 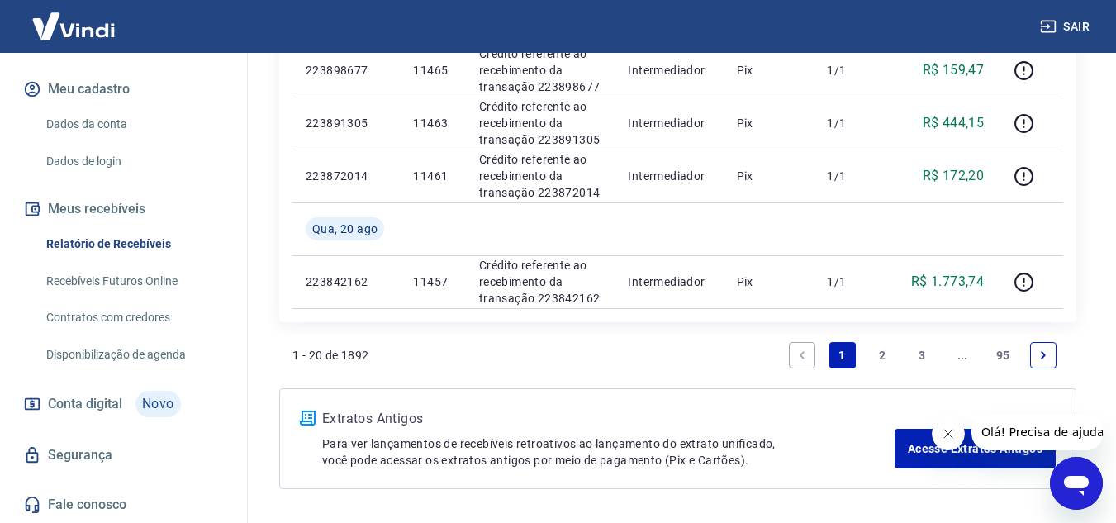 I want to click on button: Meu cadastro, so click(x=123, y=89).